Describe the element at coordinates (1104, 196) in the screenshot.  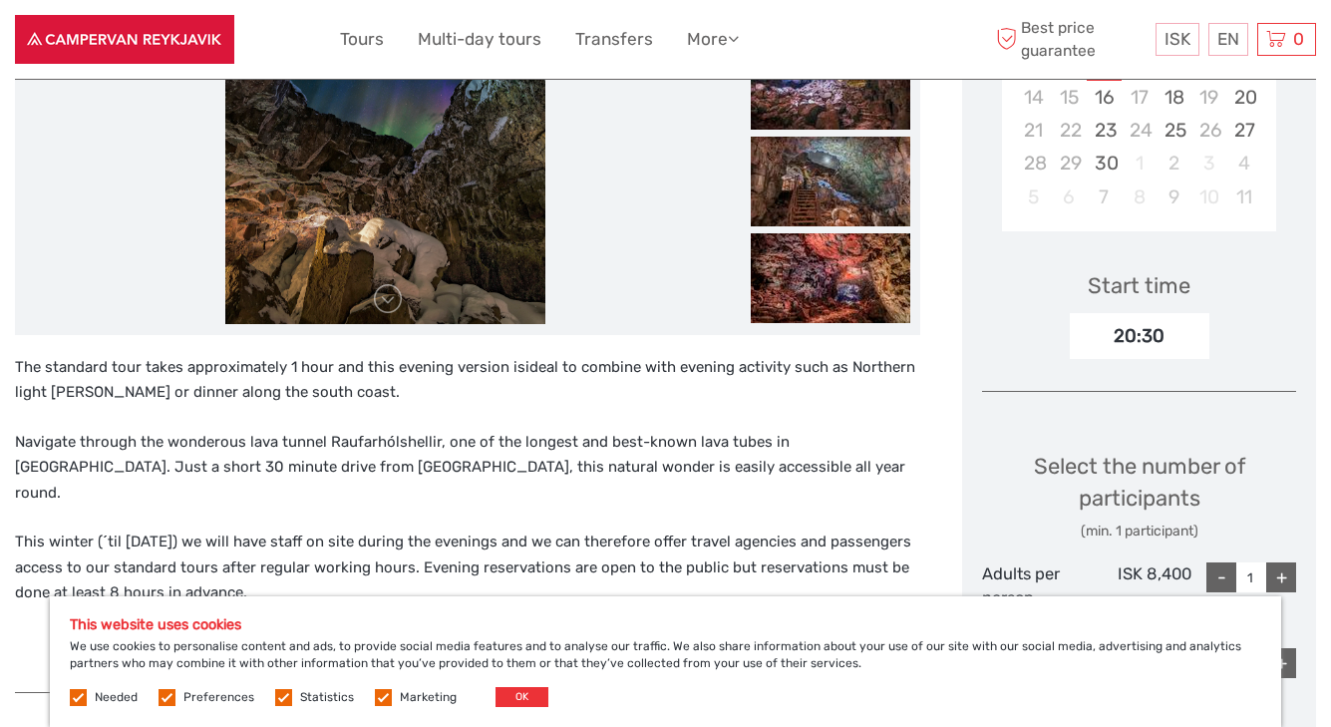
I see `div: Choose Tuesday, October 7th, 2025` at that location.